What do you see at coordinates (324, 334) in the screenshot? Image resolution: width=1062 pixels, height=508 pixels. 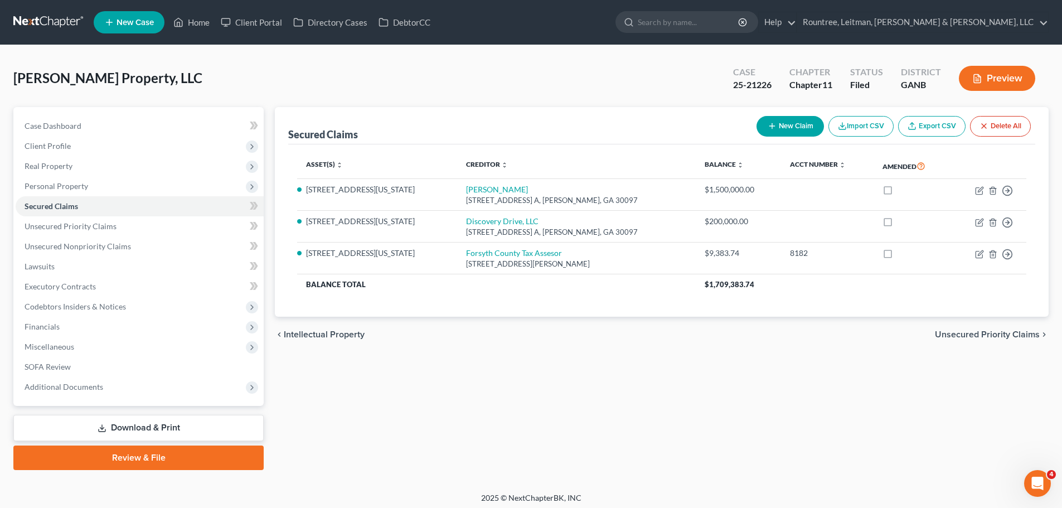 I see `span: Intellectual Property` at bounding box center [324, 334].